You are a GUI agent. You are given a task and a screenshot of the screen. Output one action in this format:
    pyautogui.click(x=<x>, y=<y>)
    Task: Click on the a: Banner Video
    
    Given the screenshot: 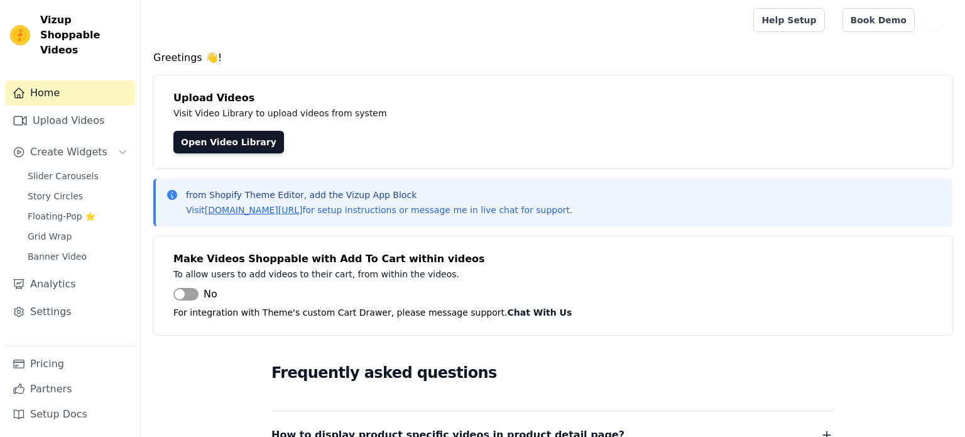 What is the action you would take?
    pyautogui.click(x=77, y=256)
    